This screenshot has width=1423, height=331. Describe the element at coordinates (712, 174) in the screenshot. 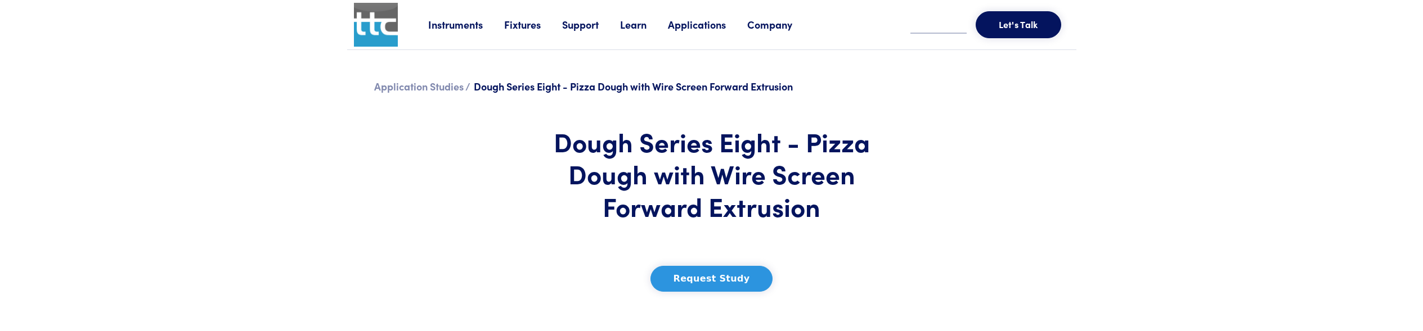

I see `h1: Dough Series Eight - Pizza Dough with Wire Screen Forward Extrusion` at that location.